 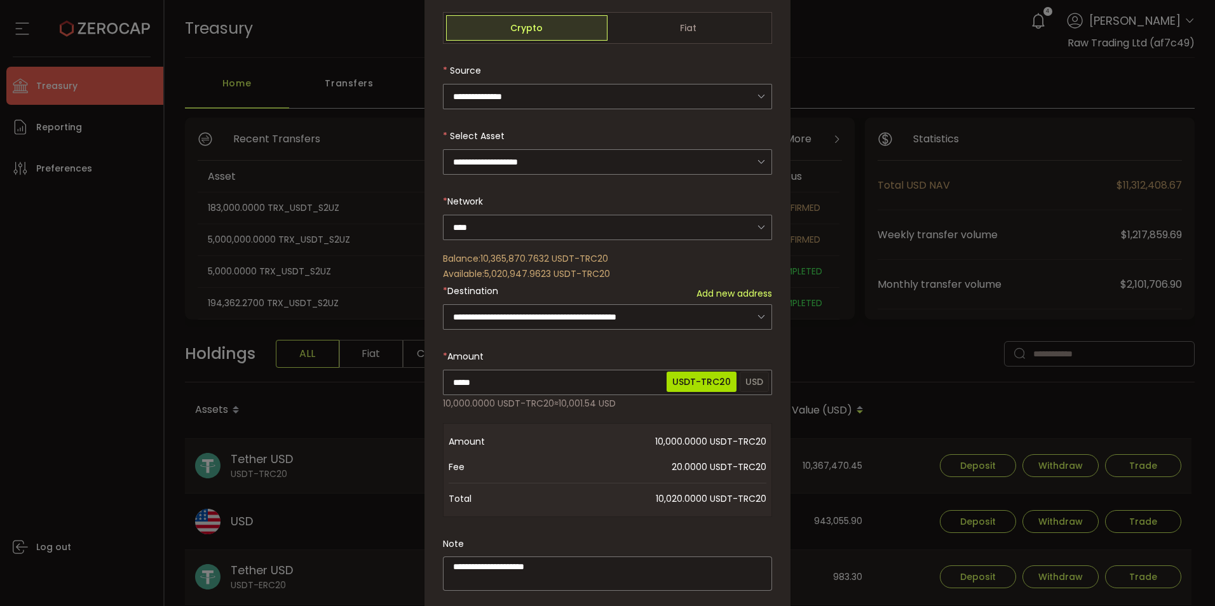 I want to click on span: Destination, so click(x=473, y=291).